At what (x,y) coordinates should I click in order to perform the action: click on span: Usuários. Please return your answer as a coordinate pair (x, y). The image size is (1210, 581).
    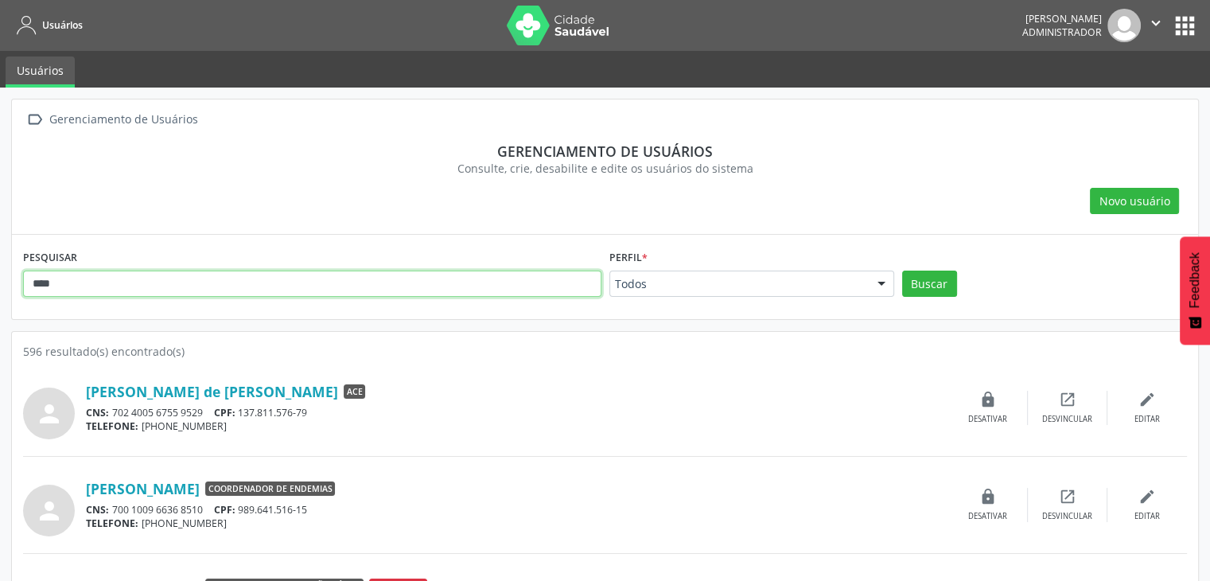
    Looking at the image, I should click on (62, 25).